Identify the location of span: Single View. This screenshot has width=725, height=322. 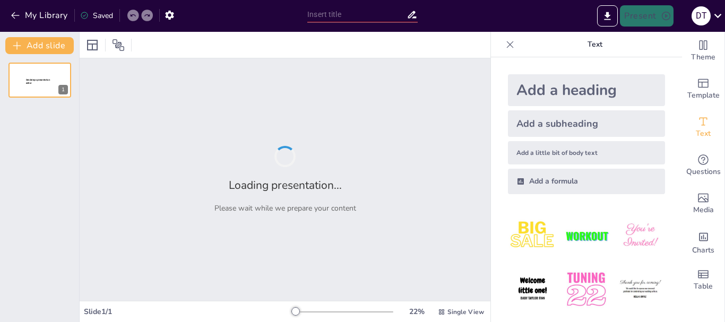
(465, 312).